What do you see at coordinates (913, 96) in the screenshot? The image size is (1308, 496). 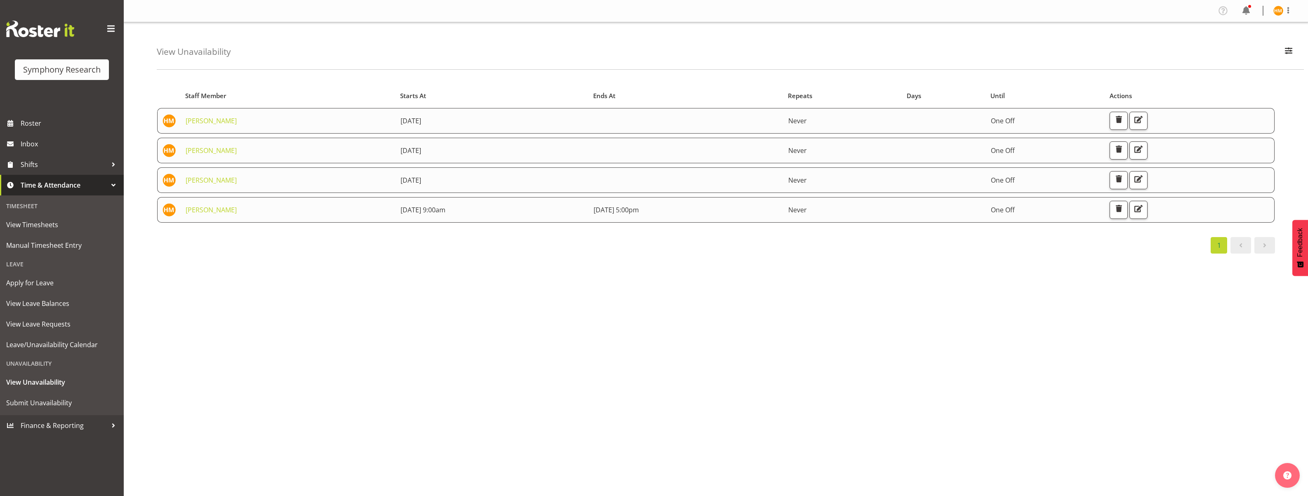 I see `span: Days` at bounding box center [913, 96].